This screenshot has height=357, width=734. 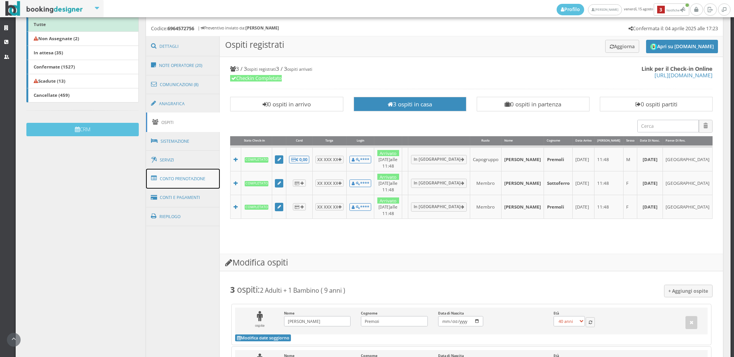 What do you see at coordinates (471, 68) in the screenshot?
I see `h4: 3 / 3 3 / 3` at bounding box center [471, 68].